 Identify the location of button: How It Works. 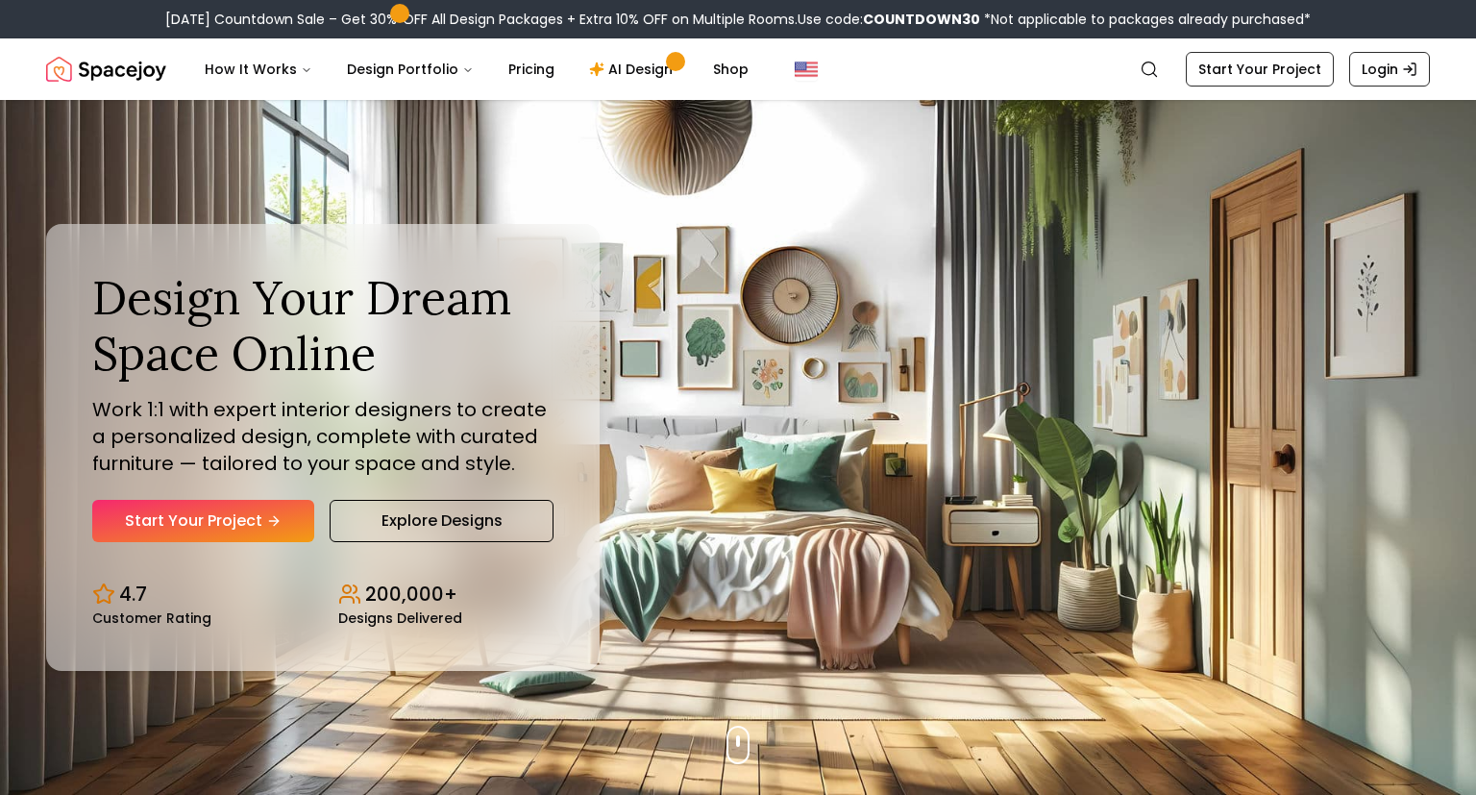
(258, 69).